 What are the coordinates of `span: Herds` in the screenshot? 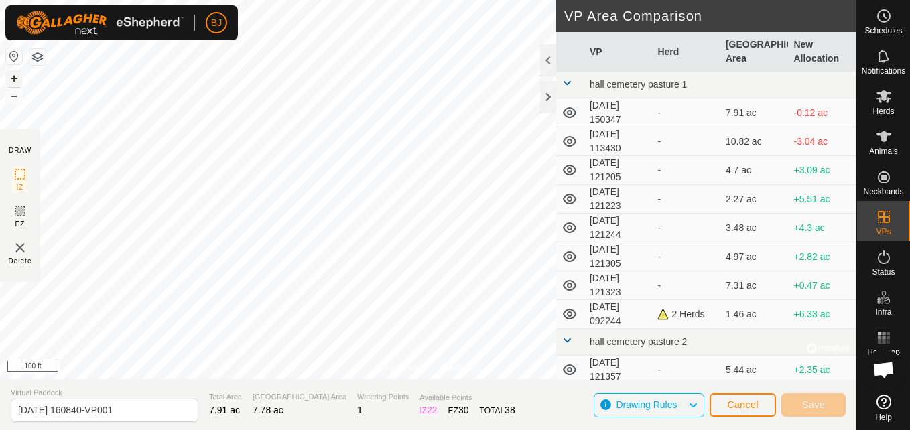 It's located at (883, 111).